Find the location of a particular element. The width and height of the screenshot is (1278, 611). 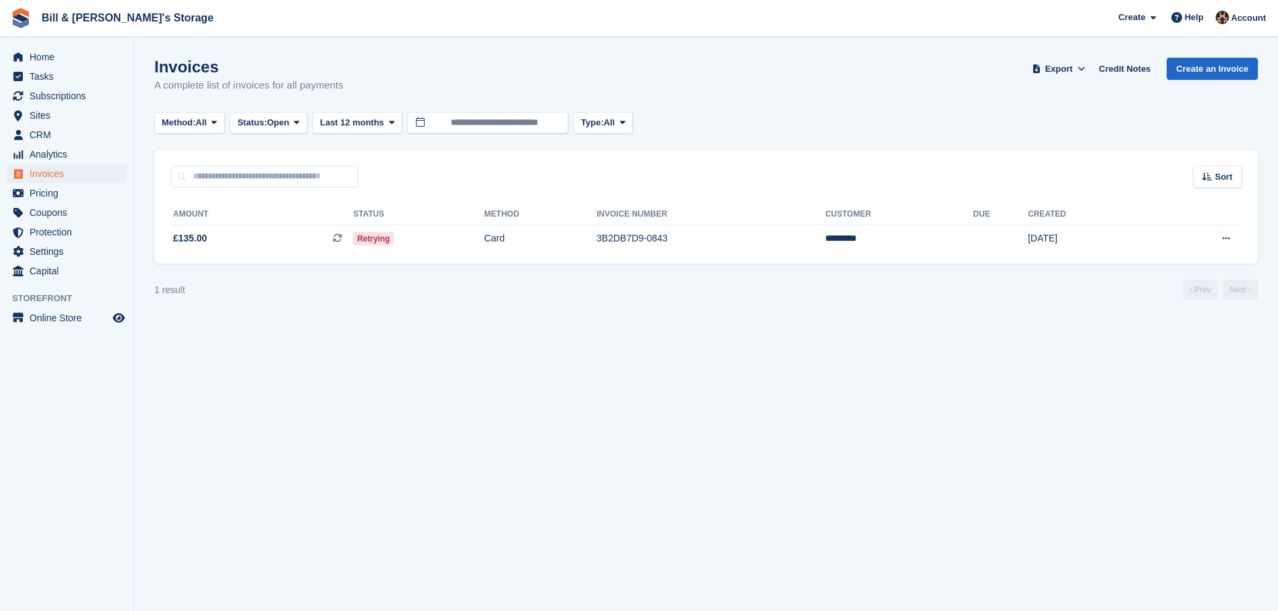

button: Type: All is located at coordinates (603, 123).